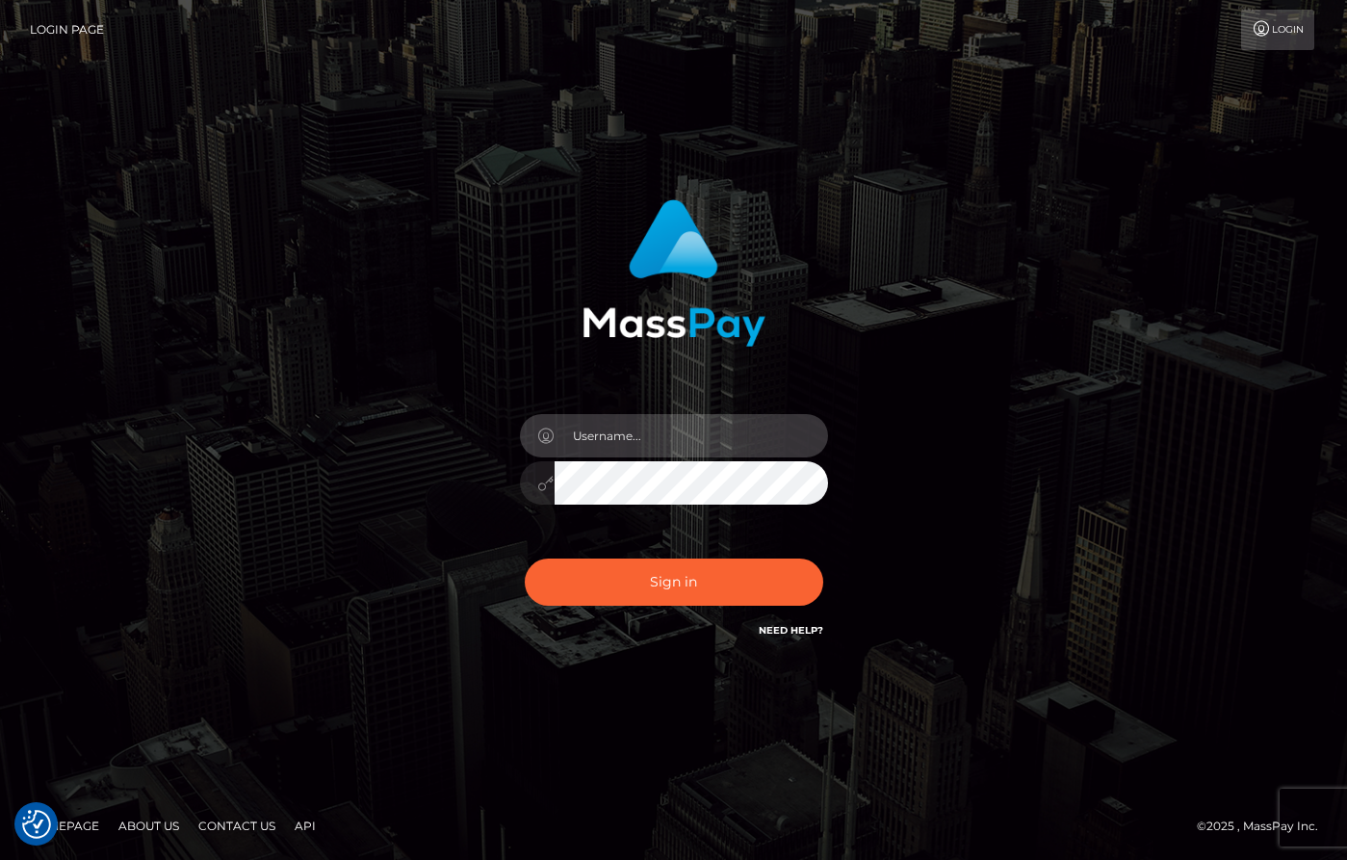 The image size is (1347, 860). I want to click on input: Username..., so click(692, 435).